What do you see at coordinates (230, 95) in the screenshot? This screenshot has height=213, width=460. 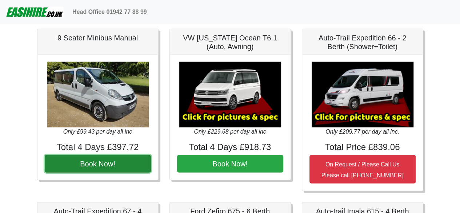 I see `img: VW California Ocean T6.1 (Auto, Awning)` at bounding box center [230, 95].